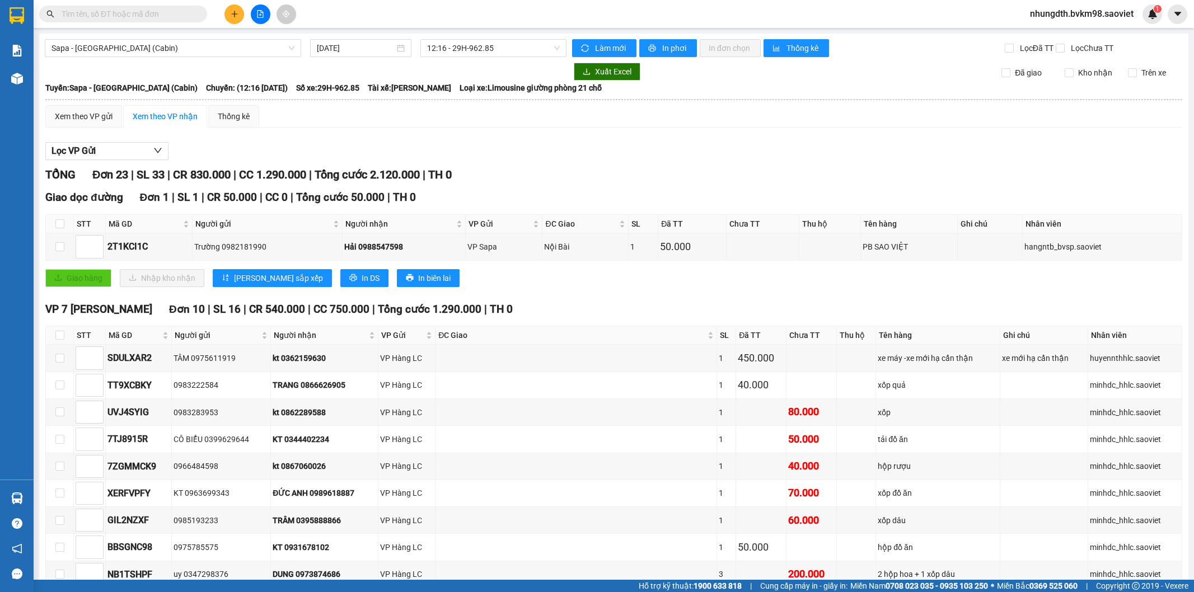  Describe the element at coordinates (277, 309) in the screenshot. I see `span: CR 540.000` at that location.